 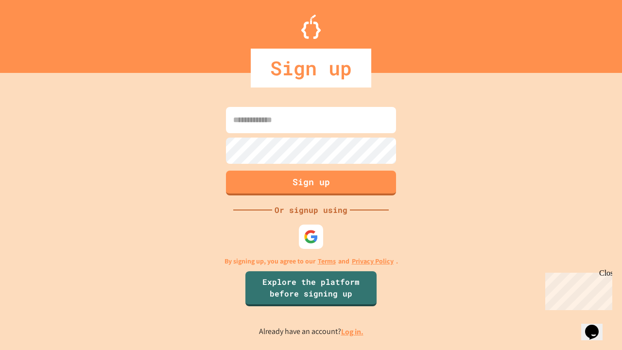 I want to click on div: Sign up, so click(x=311, y=68).